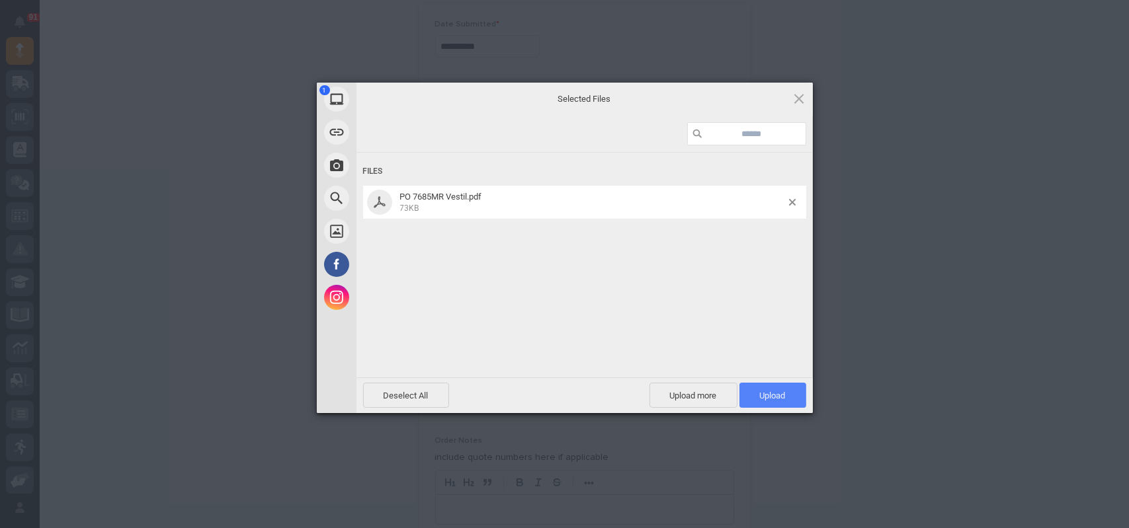 The height and width of the screenshot is (528, 1129). I want to click on div: My Device, so click(396, 99).